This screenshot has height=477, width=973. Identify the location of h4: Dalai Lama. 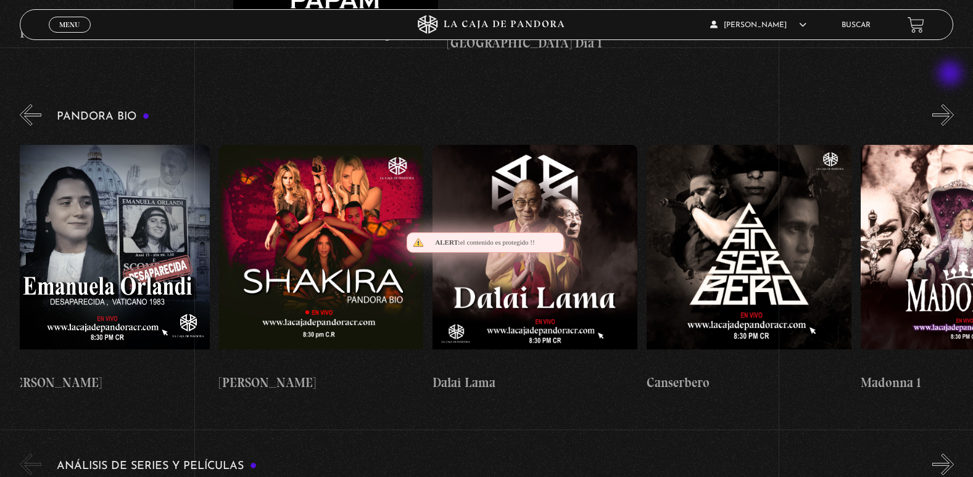
(535, 383).